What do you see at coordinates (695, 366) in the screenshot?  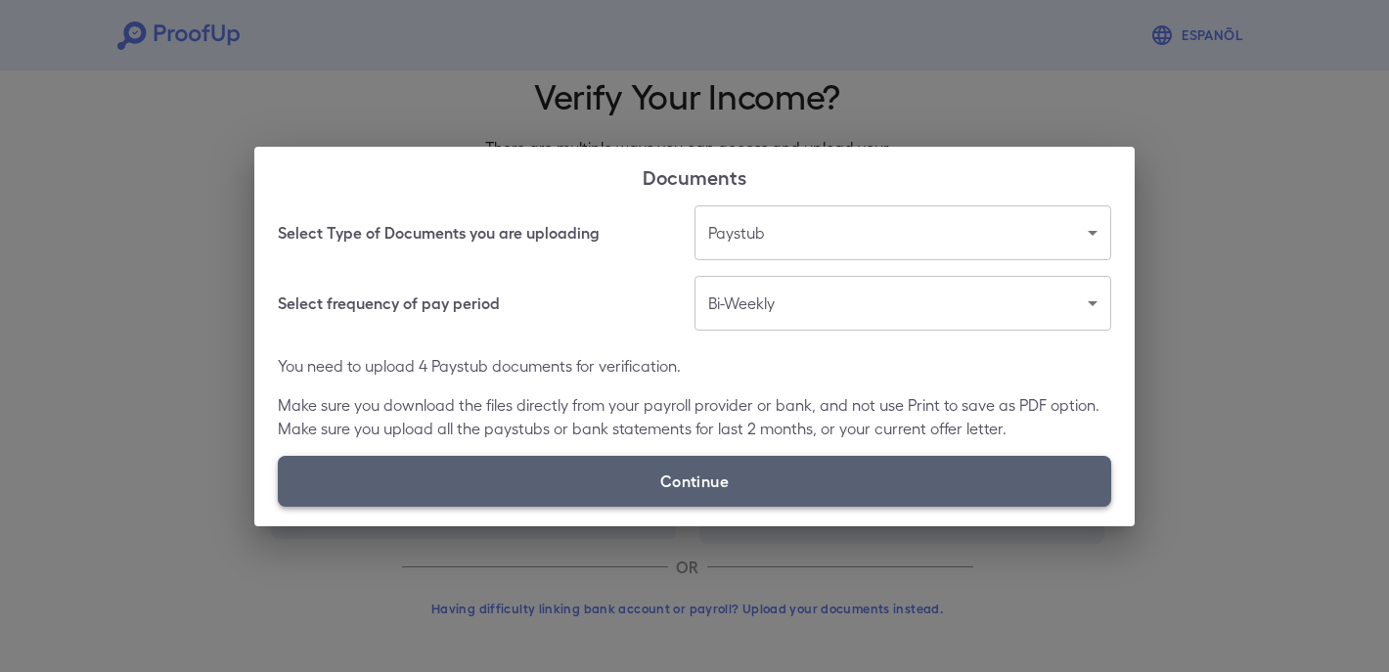 I see `p: You need to upload 4 Paystub documents for verification.` at bounding box center [695, 366].